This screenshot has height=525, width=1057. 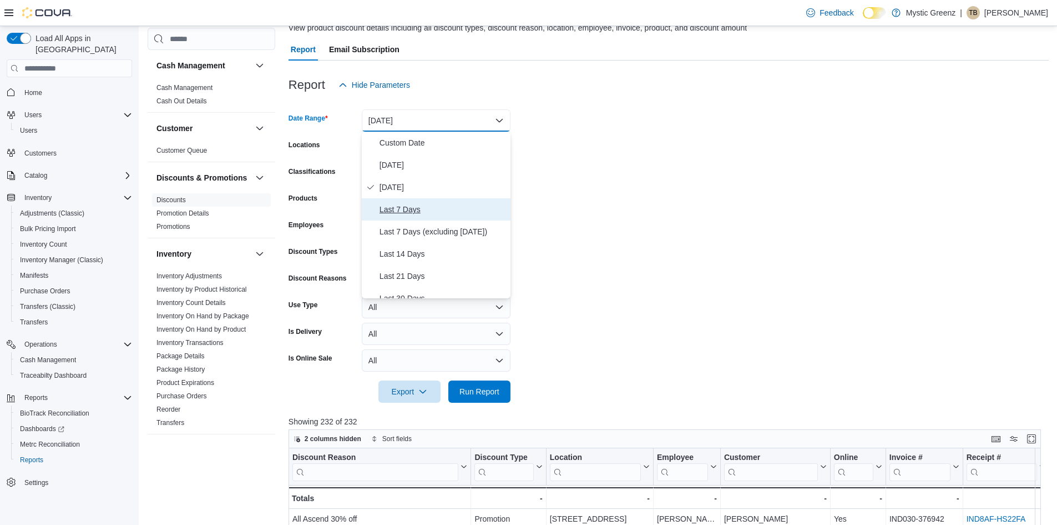 I want to click on div: Discount Type, so click(x=504, y=466).